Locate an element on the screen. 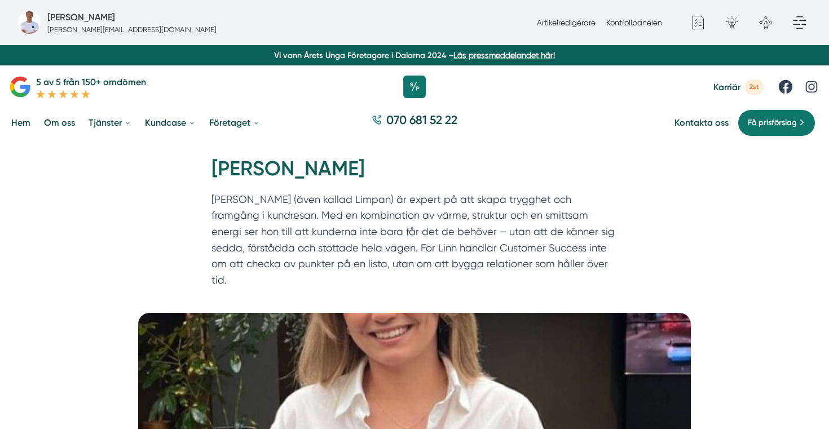  a: Karriär 2st is located at coordinates (738, 87).